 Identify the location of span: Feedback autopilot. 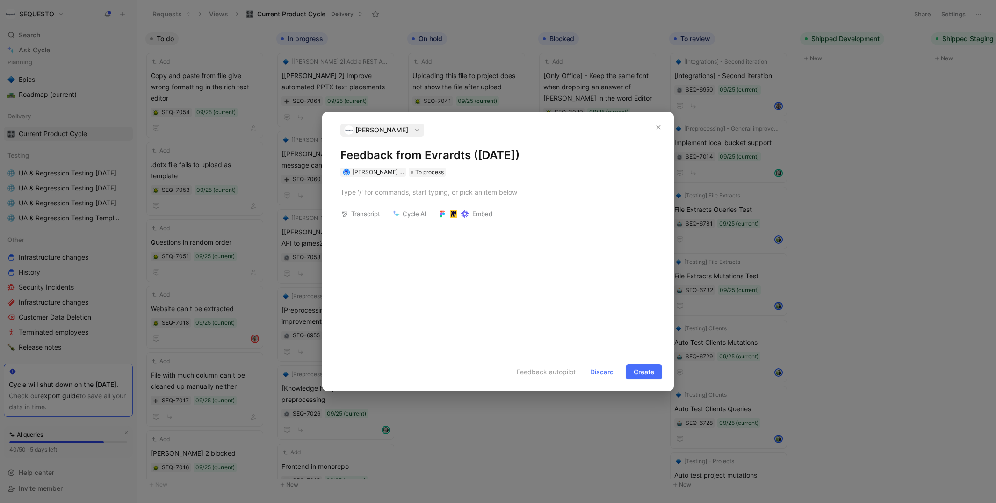
(546, 372).